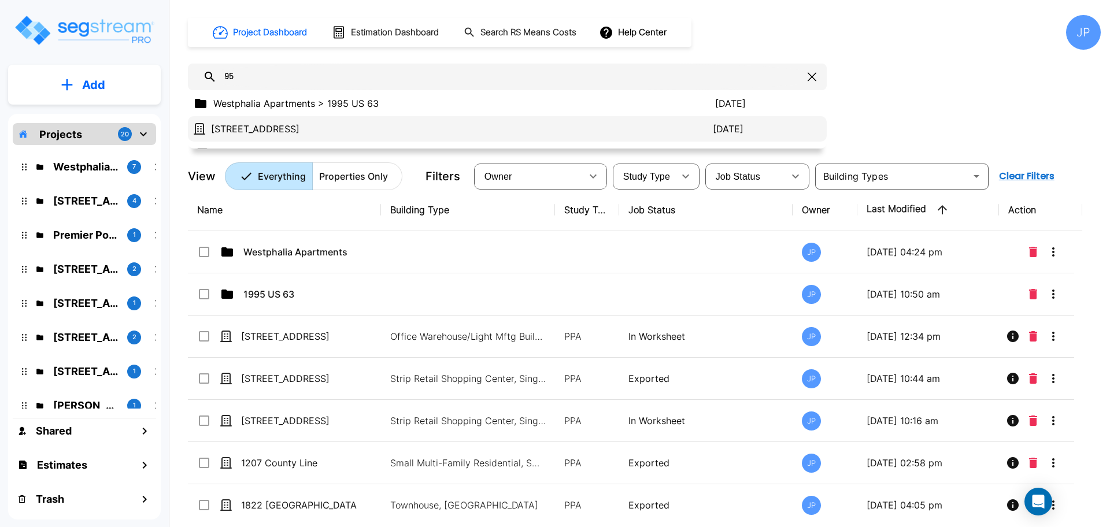  I want to click on h1: Estimates, so click(62, 465).